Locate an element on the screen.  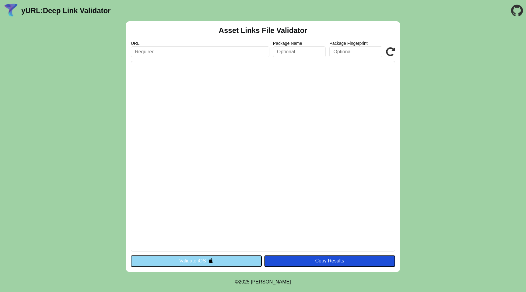
label: URL is located at coordinates (200, 43).